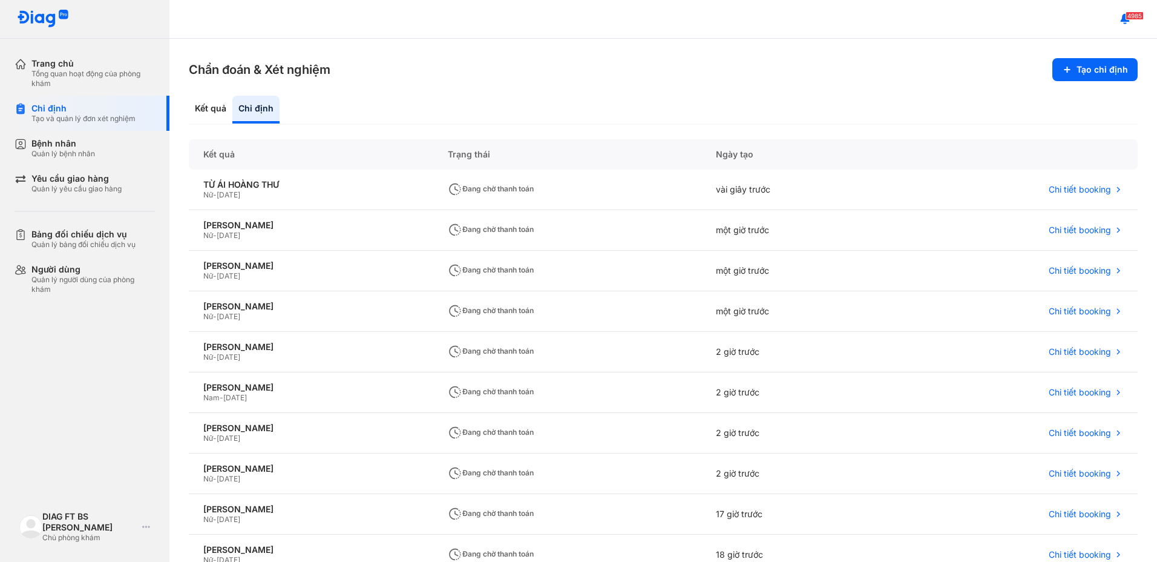  I want to click on div: Trạng thái, so click(567, 154).